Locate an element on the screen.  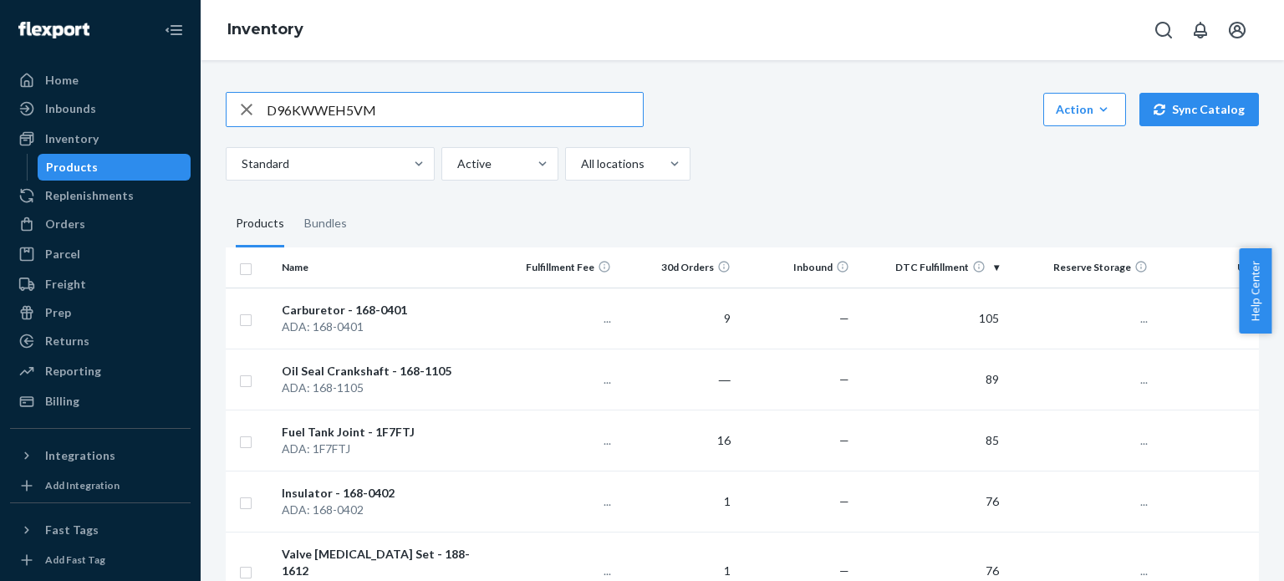
th: 30d Orders is located at coordinates (677, 267).